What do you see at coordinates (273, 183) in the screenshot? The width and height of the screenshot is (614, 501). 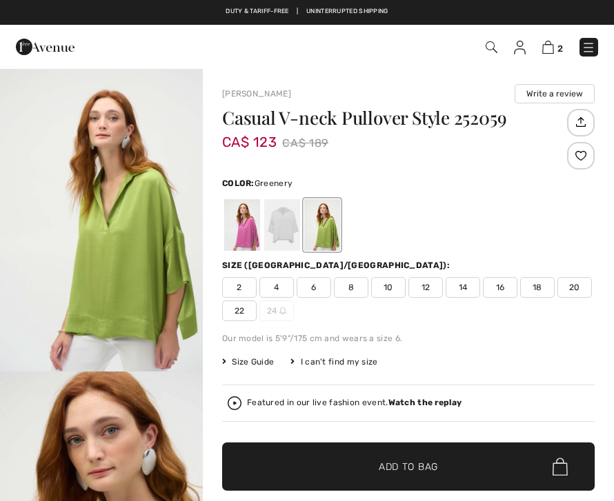 I see `span: Greenery` at bounding box center [273, 183].